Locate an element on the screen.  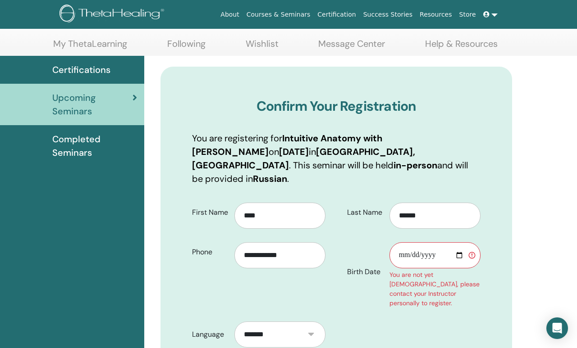
a: Help & Resources is located at coordinates (461, 47).